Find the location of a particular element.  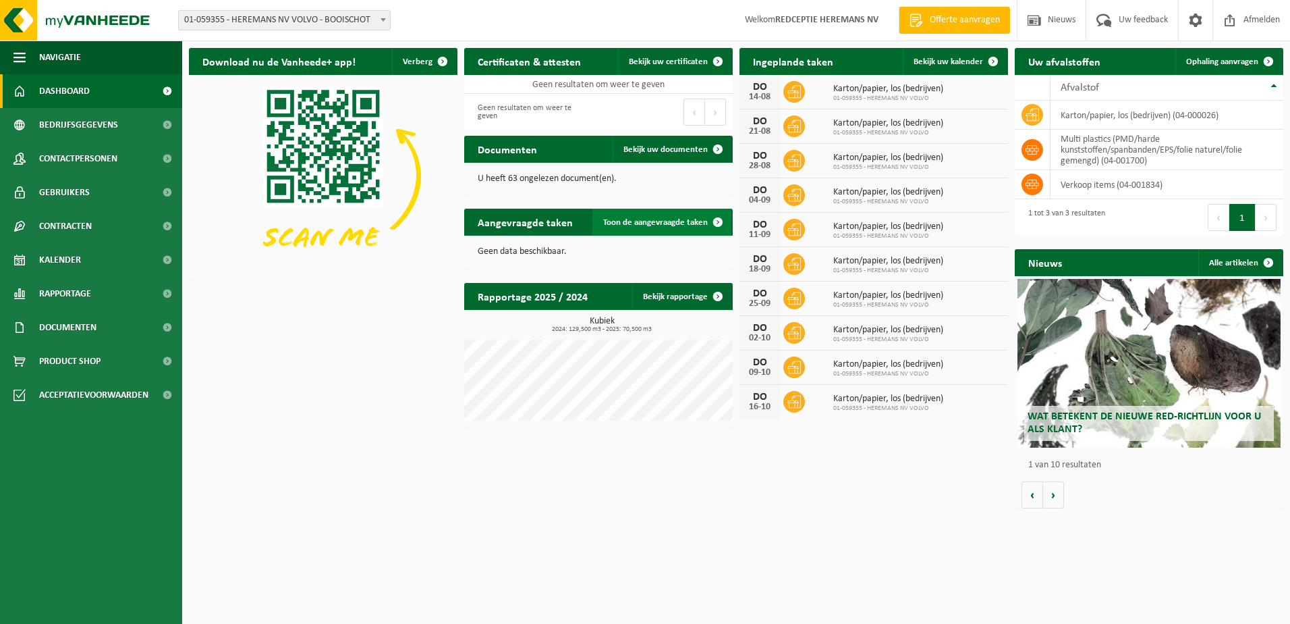

span: Documenten is located at coordinates (67, 327).